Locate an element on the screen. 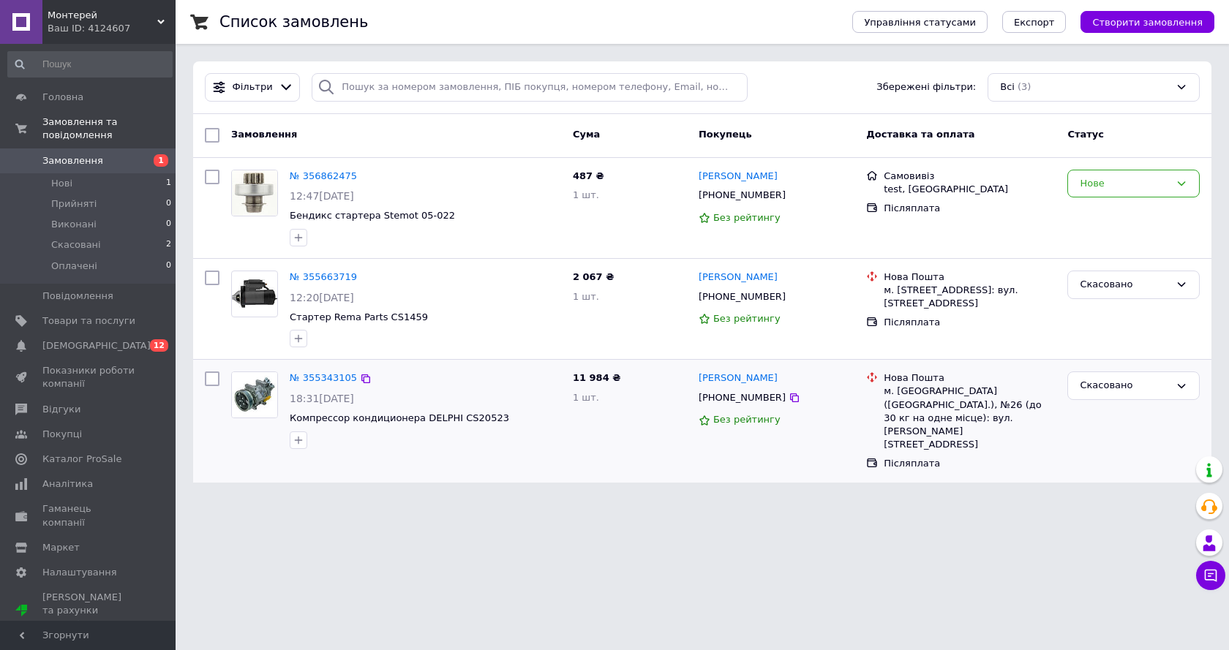  span: Товари та послуги is located at coordinates (88, 321).